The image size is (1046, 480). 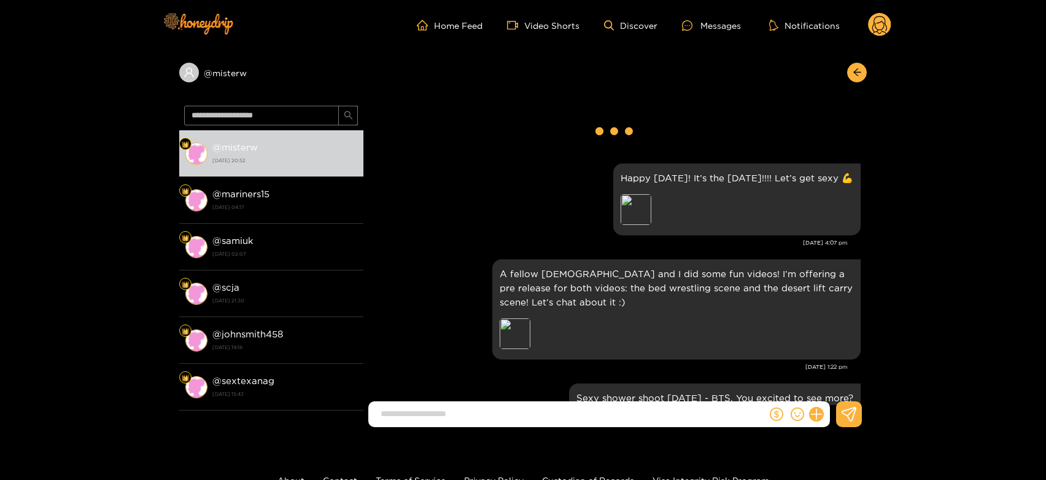 I want to click on span: video-camera, so click(x=516, y=25).